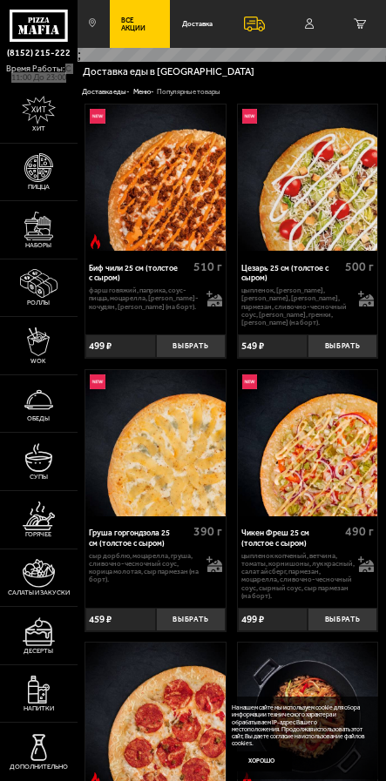 The width and height of the screenshot is (386, 781). What do you see at coordinates (188, 91) in the screenshot?
I see `div: Популярные товары` at bounding box center [188, 91].